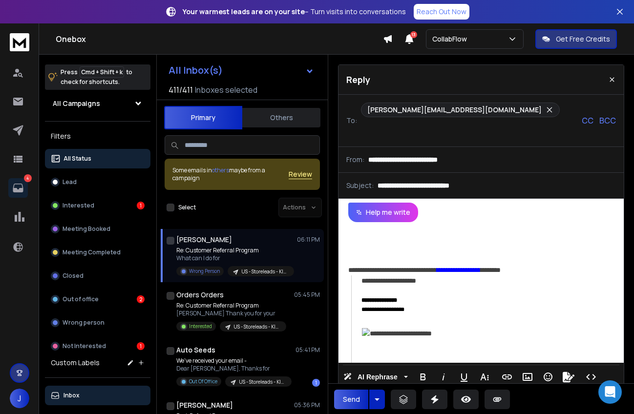 The height and width of the screenshot is (414, 634). I want to click on h3: Inboxes selected, so click(226, 90).